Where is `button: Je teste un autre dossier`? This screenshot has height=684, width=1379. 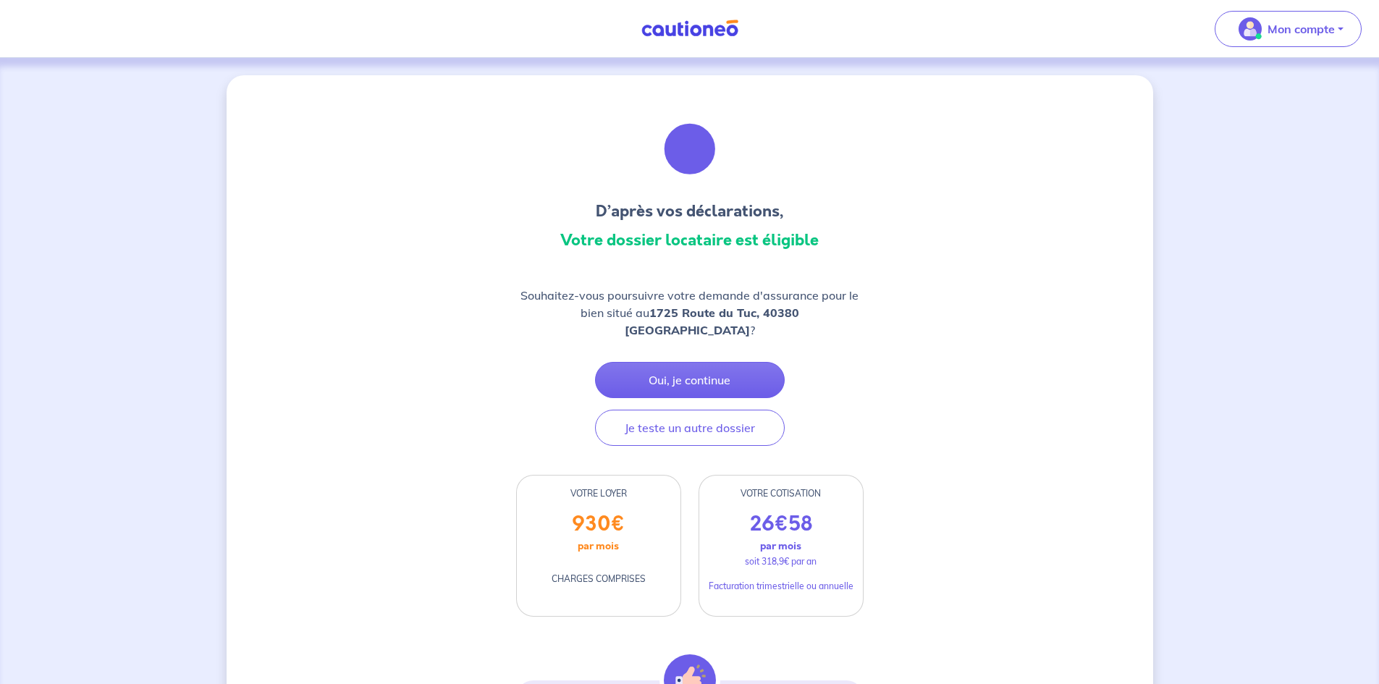 button: Je teste un autre dossier is located at coordinates (690, 428).